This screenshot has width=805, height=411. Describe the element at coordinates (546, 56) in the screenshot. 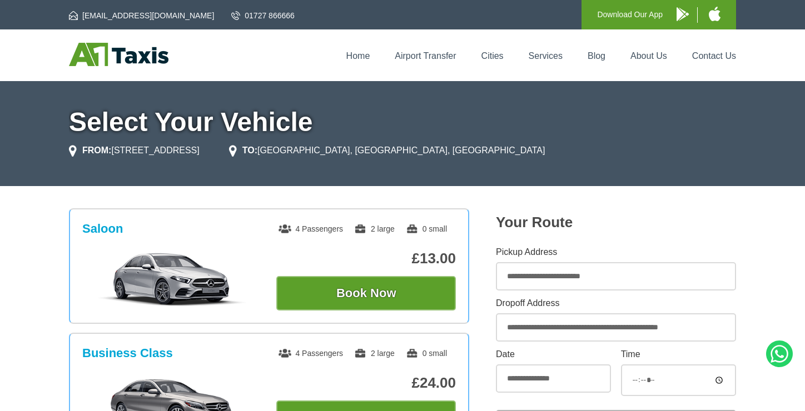

I see `a: Services` at that location.